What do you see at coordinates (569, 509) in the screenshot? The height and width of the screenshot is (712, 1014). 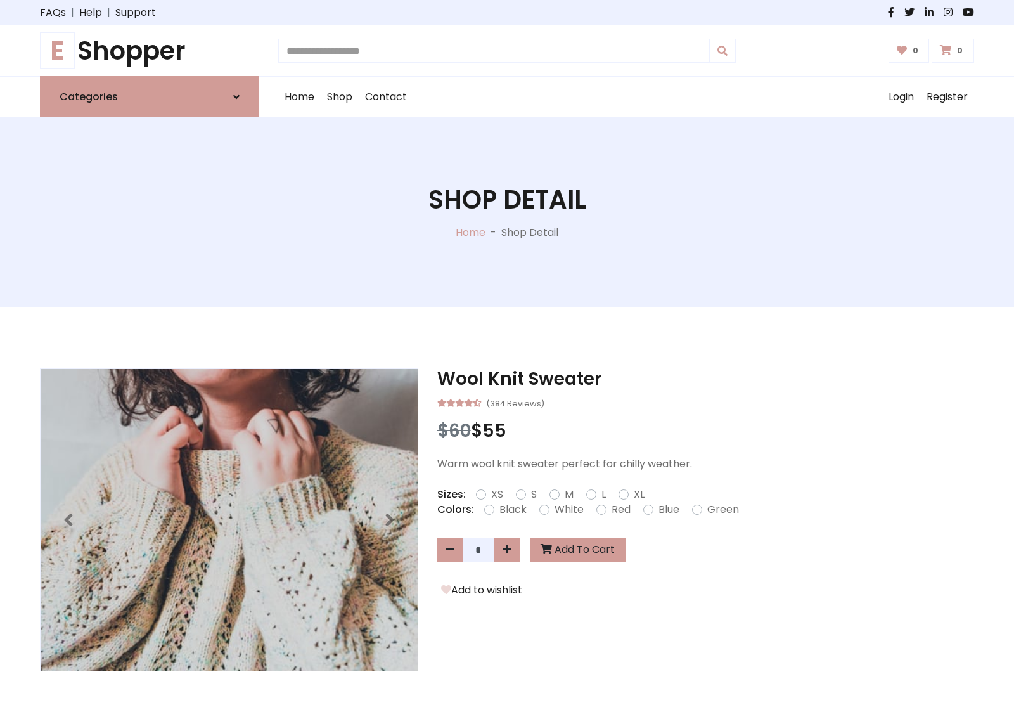 I see `label: White` at bounding box center [569, 509].